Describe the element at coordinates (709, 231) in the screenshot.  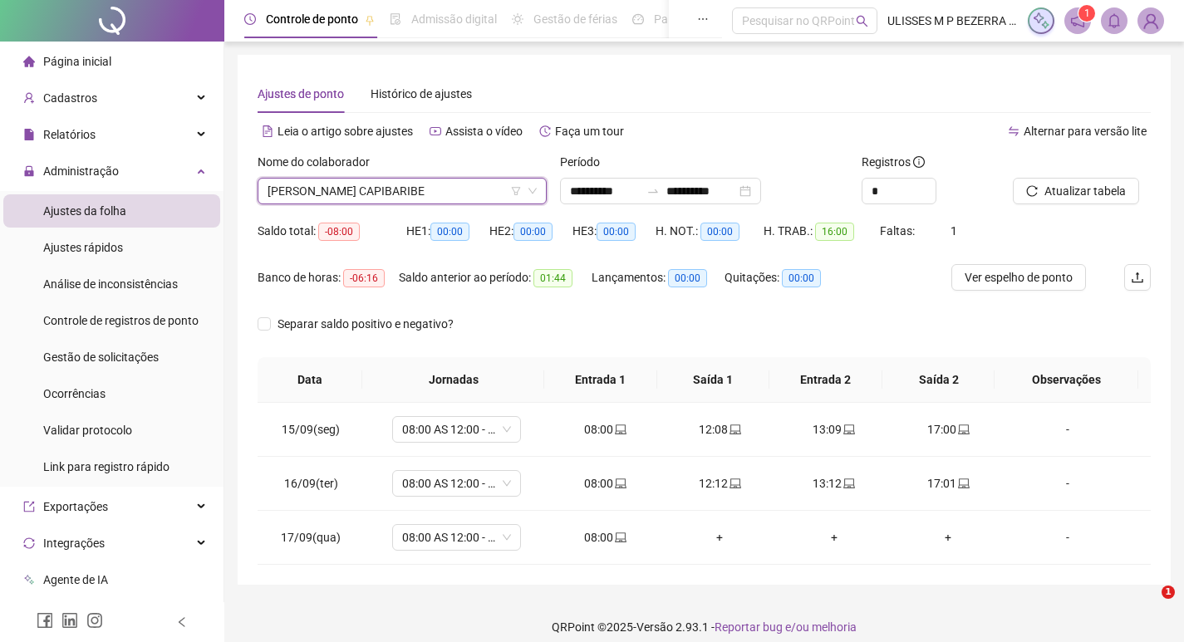
I see `div: H. NOT.:` at that location.